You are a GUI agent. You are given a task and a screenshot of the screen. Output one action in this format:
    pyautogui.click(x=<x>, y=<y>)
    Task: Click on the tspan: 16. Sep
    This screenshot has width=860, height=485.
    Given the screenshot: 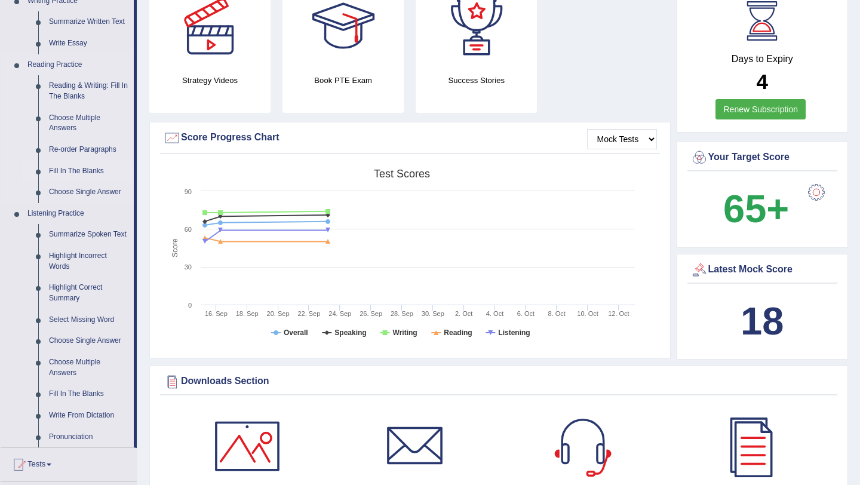 What is the action you would take?
    pyautogui.click(x=216, y=313)
    